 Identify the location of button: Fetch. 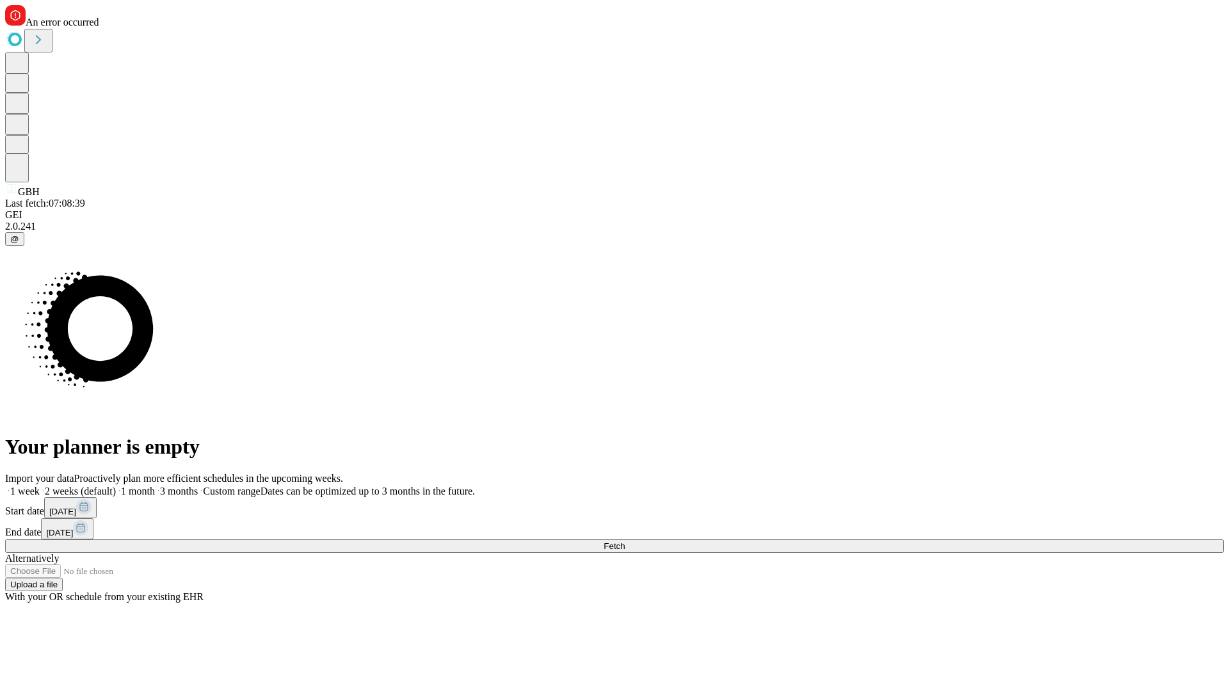
(615, 546).